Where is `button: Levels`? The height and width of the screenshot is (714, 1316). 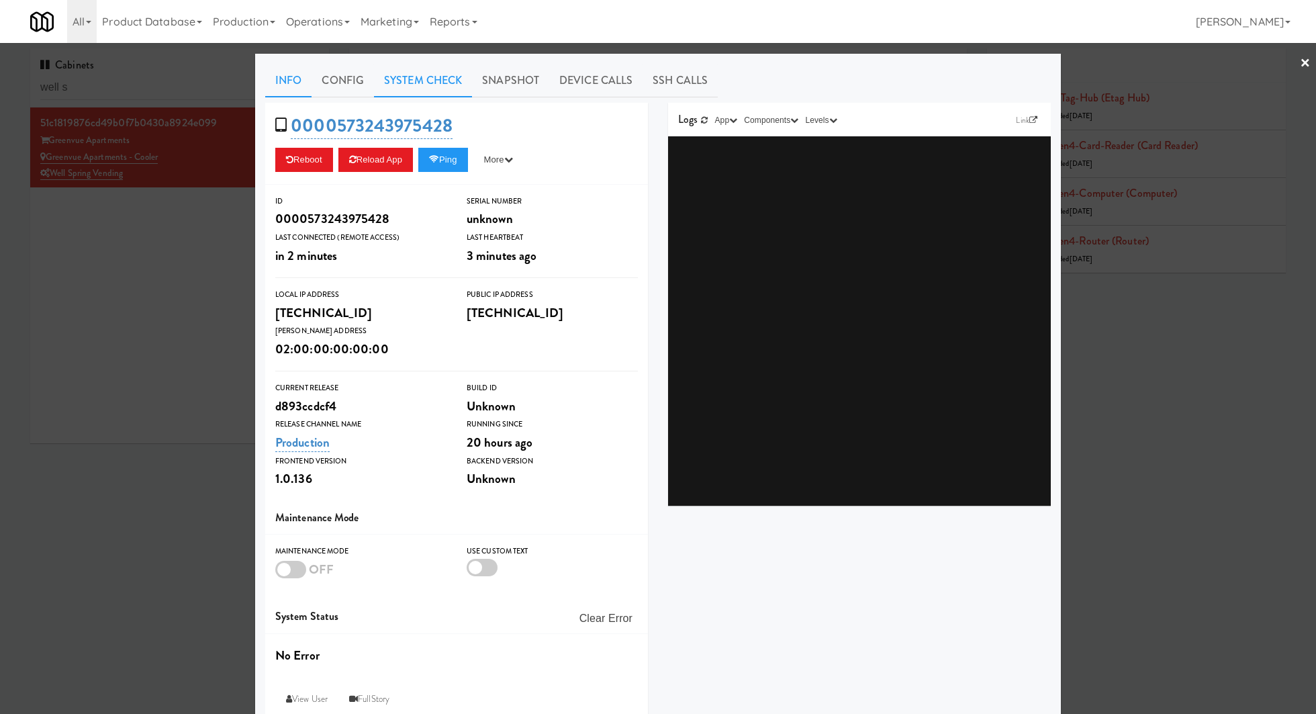 button: Levels is located at coordinates (820, 120).